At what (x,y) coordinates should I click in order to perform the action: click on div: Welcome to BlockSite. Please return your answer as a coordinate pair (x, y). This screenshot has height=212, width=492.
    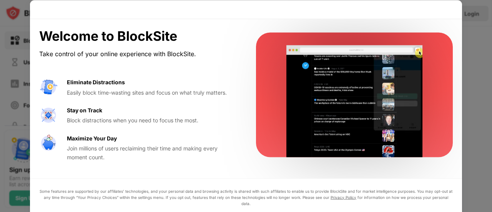
    Looking at the image, I should click on (138, 36).